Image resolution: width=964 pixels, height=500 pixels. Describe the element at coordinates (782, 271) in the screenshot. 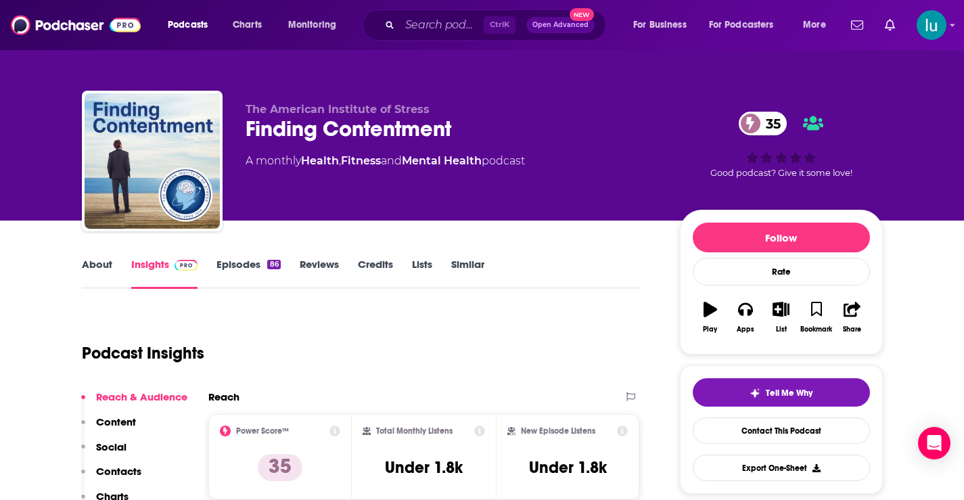

I see `div: Rate` at that location.